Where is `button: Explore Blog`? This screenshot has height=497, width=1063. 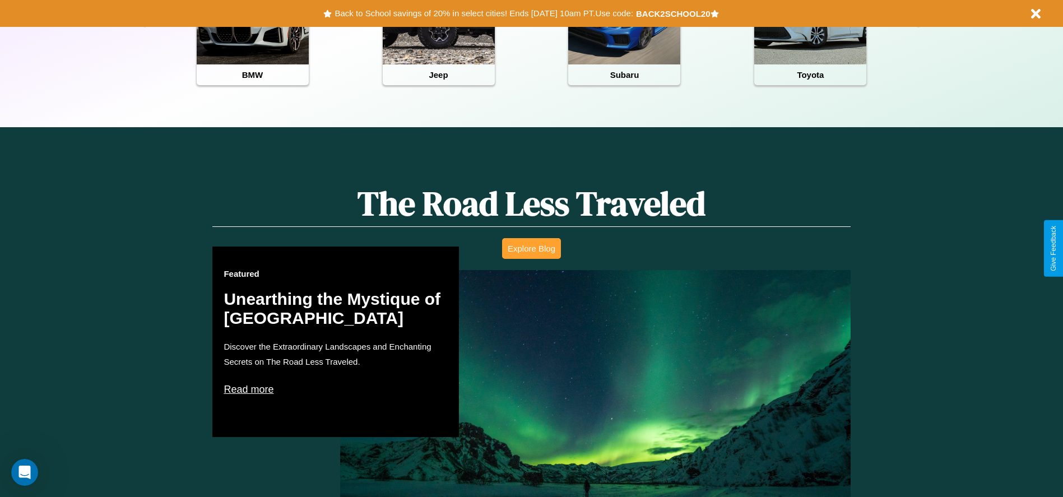
button: Explore Blog is located at coordinates (531, 248).